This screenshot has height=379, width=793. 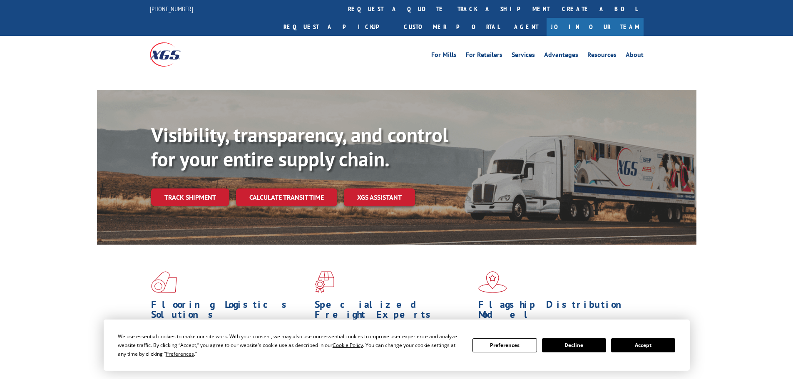 What do you see at coordinates (493, 282) in the screenshot?
I see `img: xgs-icon-flagship-distribution-model-red` at bounding box center [493, 282].